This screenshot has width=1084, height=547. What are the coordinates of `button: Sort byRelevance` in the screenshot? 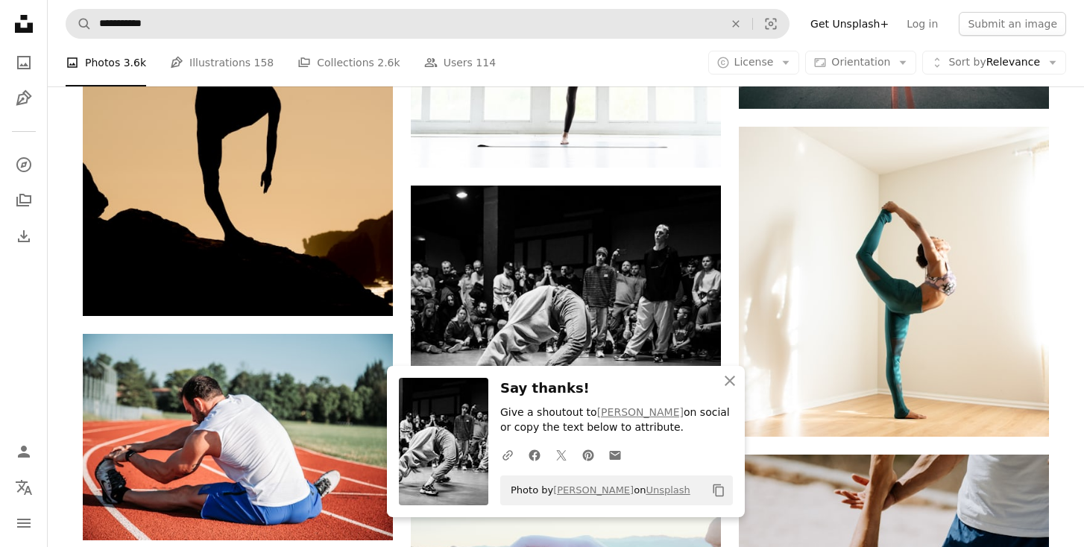 It's located at (994, 63).